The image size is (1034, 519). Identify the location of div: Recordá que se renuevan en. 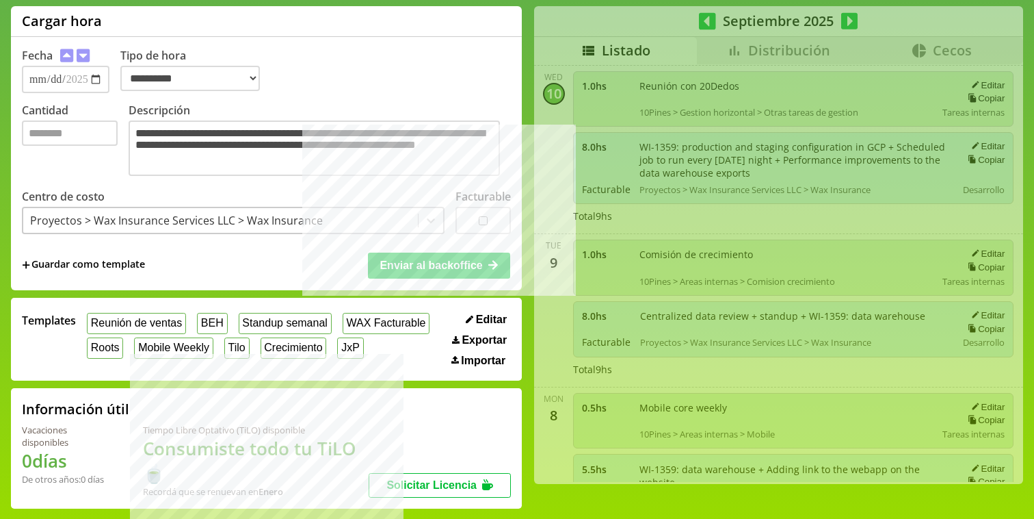
(256, 491).